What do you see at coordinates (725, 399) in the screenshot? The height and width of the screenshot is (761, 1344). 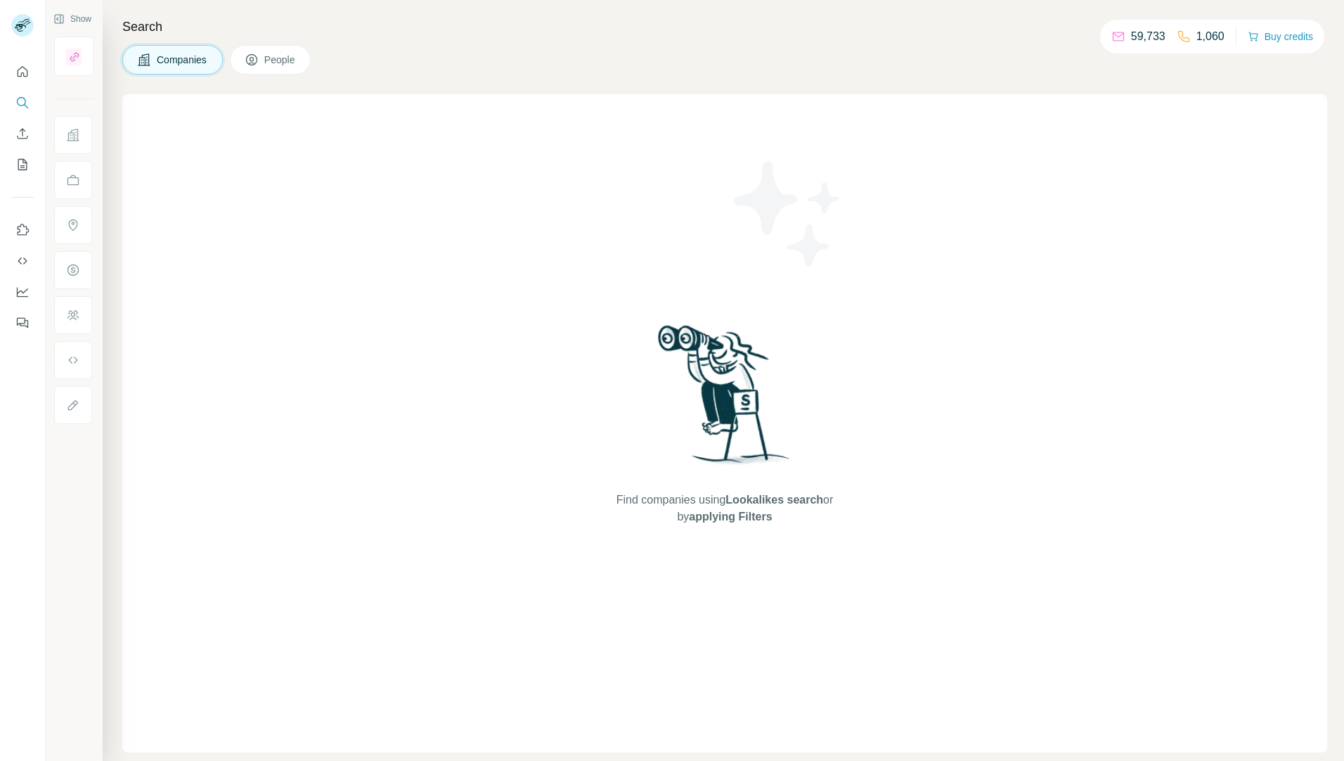 I see `img: Surfe Illustration - Woman searching with binoculars` at bounding box center [725, 399].